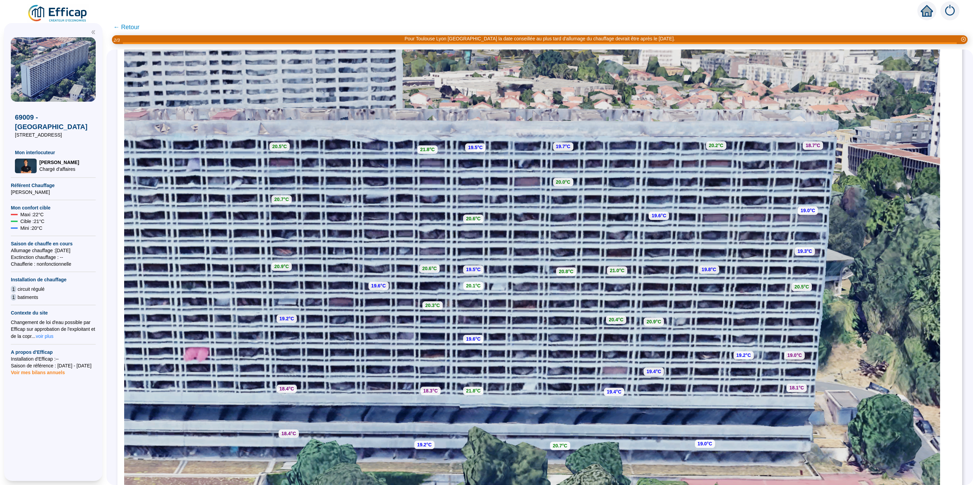 The width and height of the screenshot is (973, 485). Describe the element at coordinates (53, 359) in the screenshot. I see `span: Installation d'Efficap : --` at that location.